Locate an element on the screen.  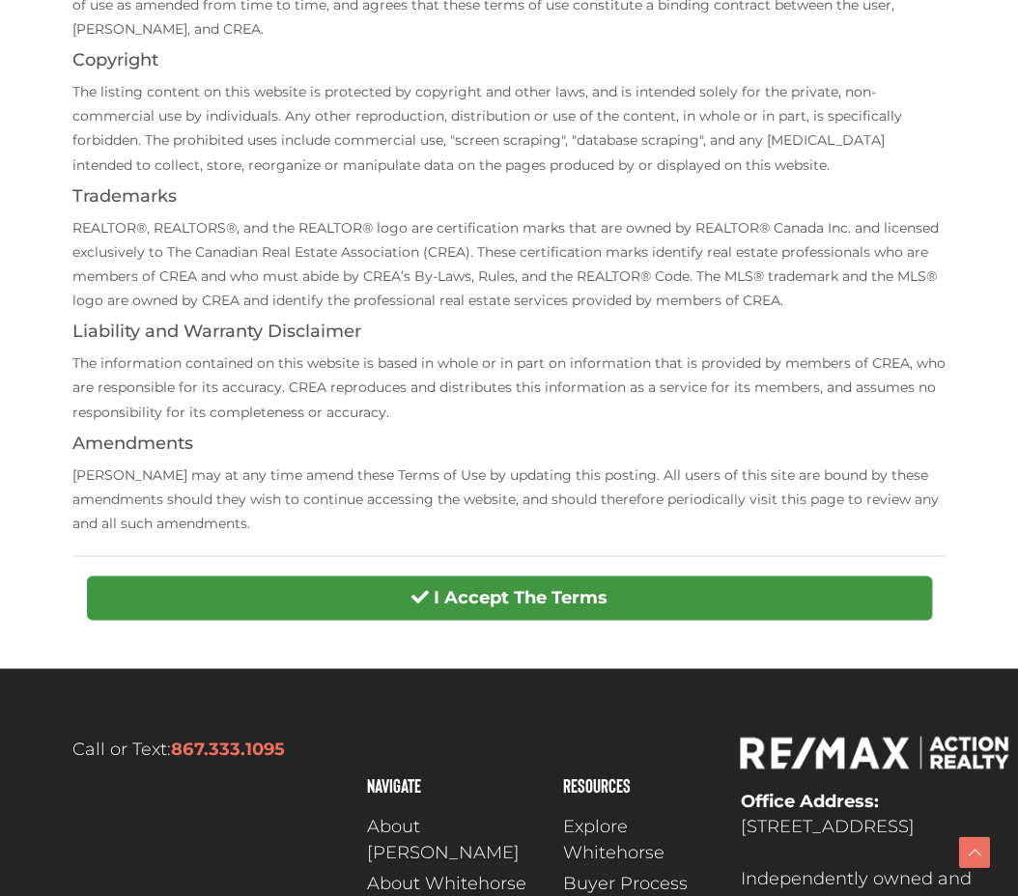
h4: Navigate is located at coordinates (455, 784).